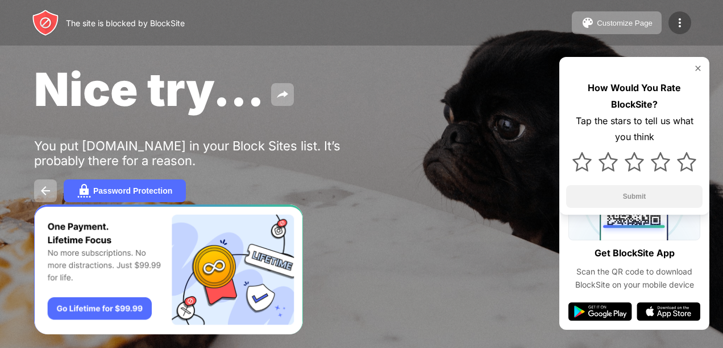 Image resolution: width=723 pixels, height=348 pixels. I want to click on img: password.svg, so click(84, 191).